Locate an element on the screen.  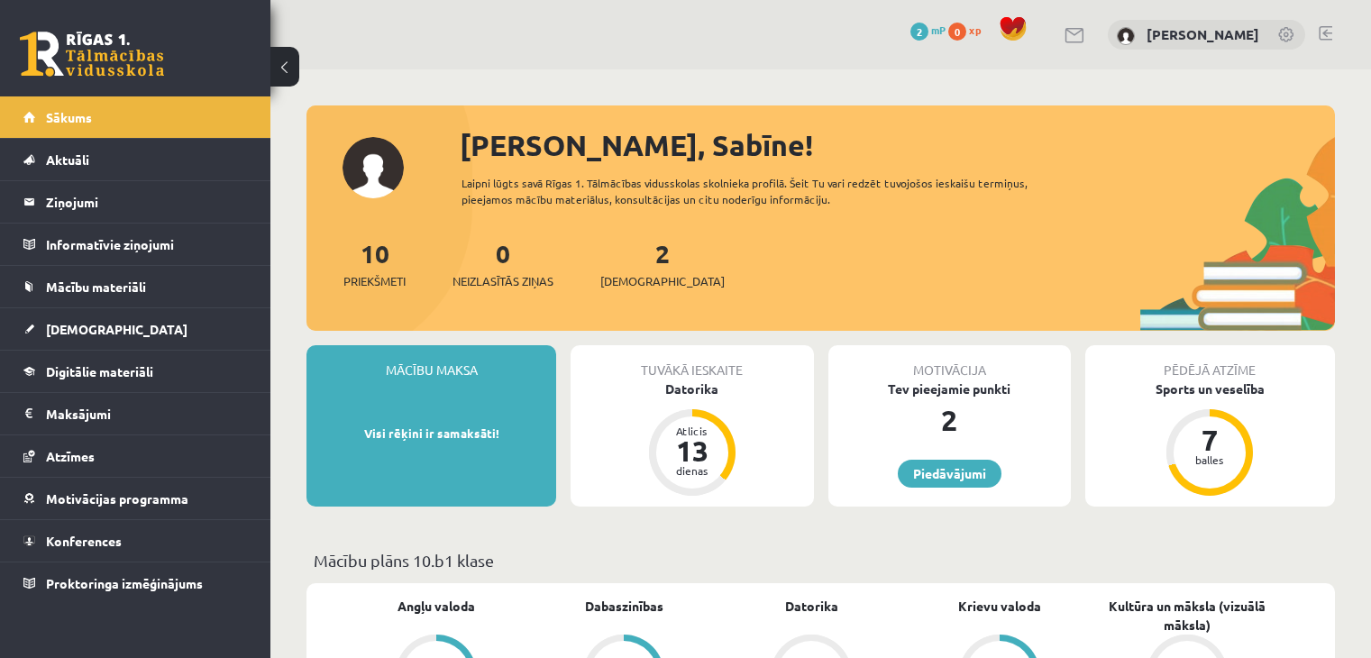
div: Motivācija is located at coordinates (949, 362).